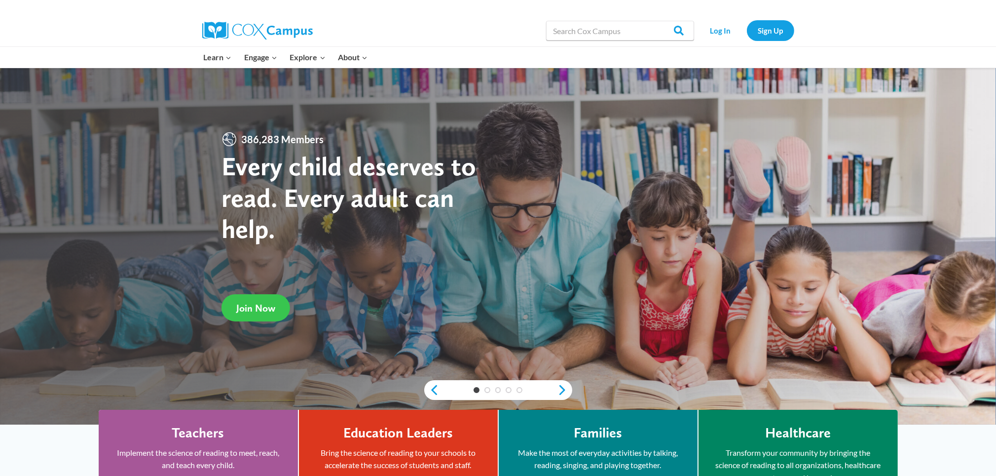 This screenshot has width=996, height=476. I want to click on nav: Secondary Navigation, so click(746, 30).